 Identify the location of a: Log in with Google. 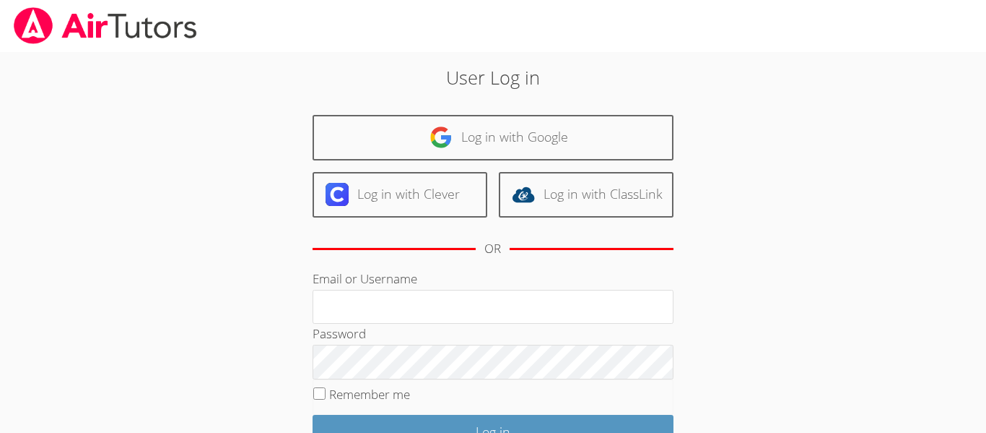
(493, 137).